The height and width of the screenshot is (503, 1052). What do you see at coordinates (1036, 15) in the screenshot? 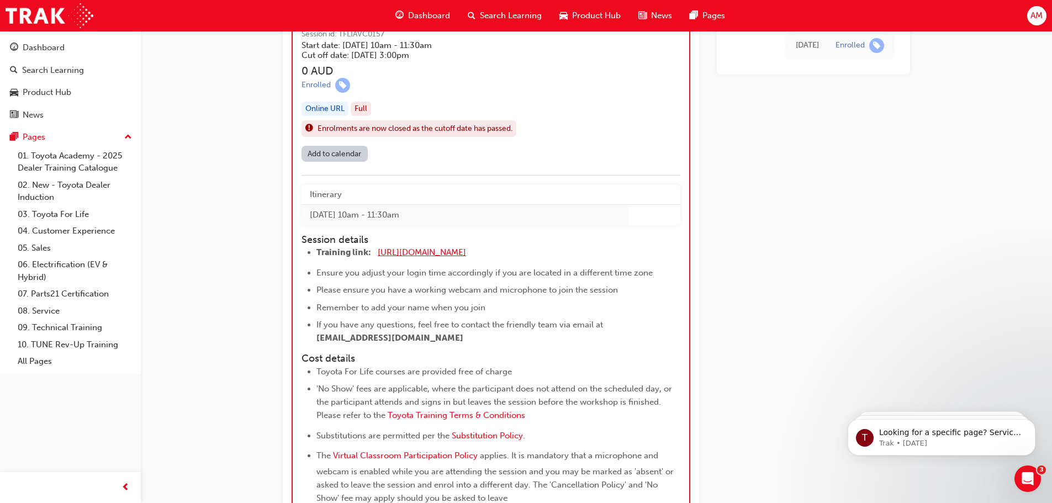
I see `button: AM` at bounding box center [1036, 15].